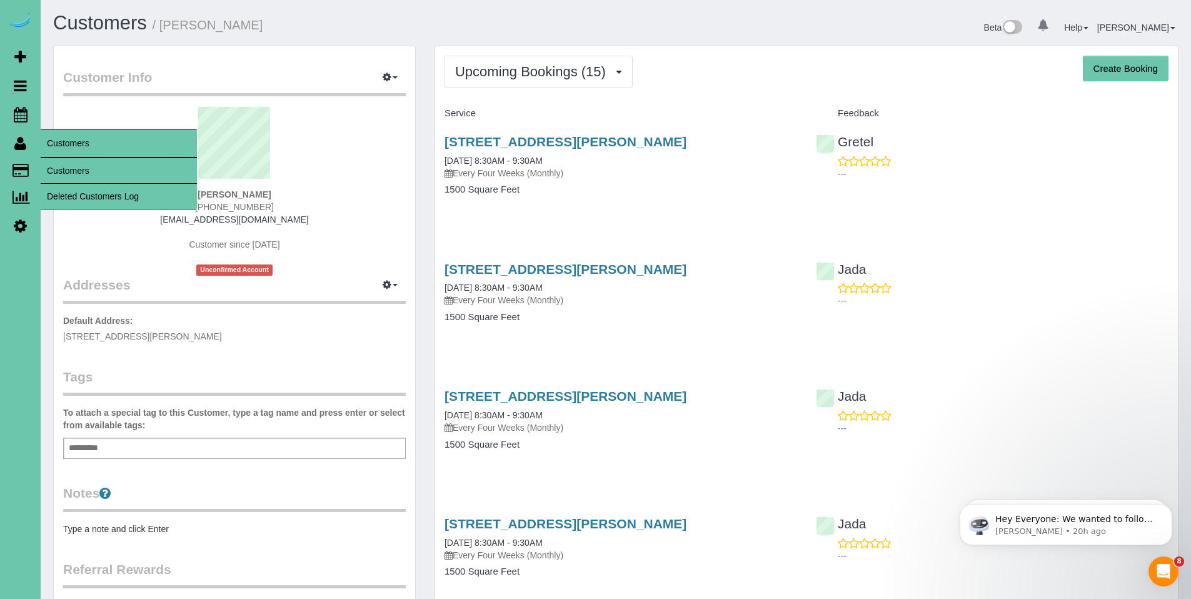  I want to click on label: To attach a special tag to this Customer, type a tag name and press enter or select from availabl..., so click(234, 419).